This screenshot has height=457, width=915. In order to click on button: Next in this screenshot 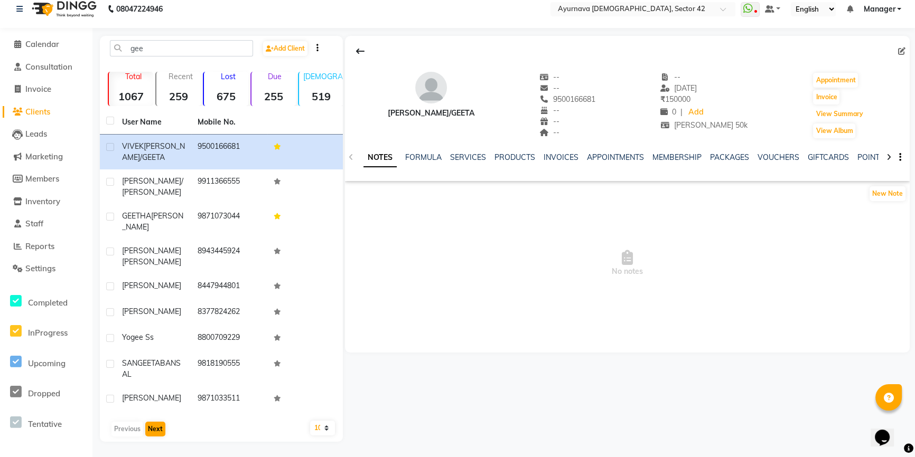, I will do `click(155, 429)`.